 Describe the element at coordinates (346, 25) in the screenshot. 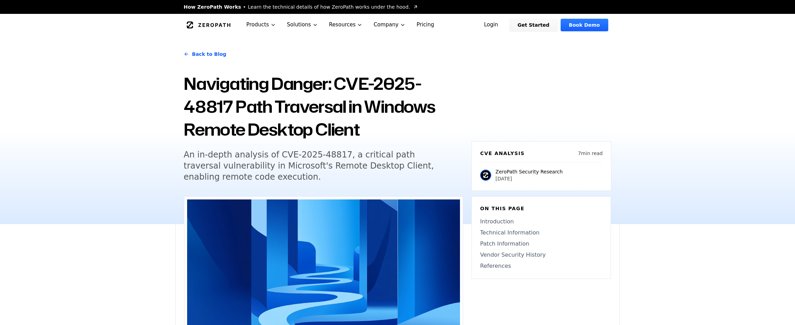

I see `button: Resources` at that location.